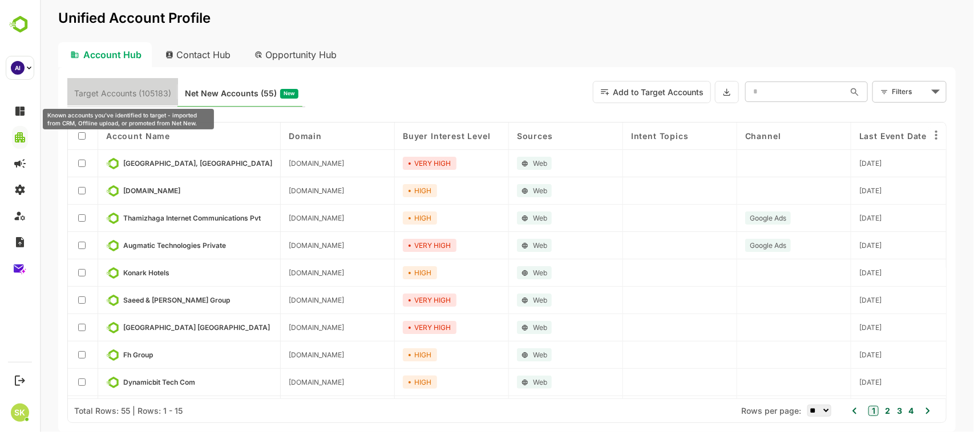 This screenshot has width=974, height=432. I want to click on span: pathways.in, so click(276, 327).